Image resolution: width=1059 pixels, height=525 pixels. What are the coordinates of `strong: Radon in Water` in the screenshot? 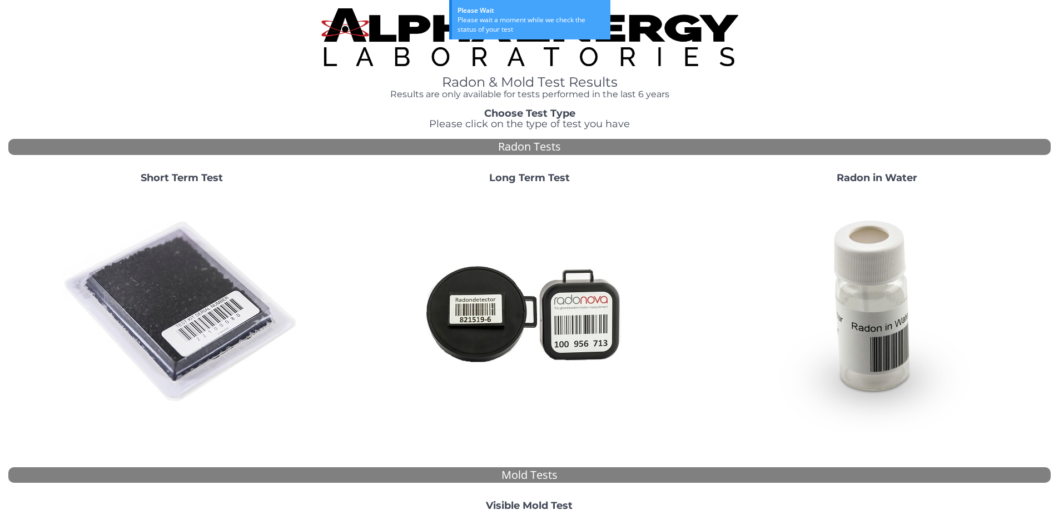 It's located at (876, 178).